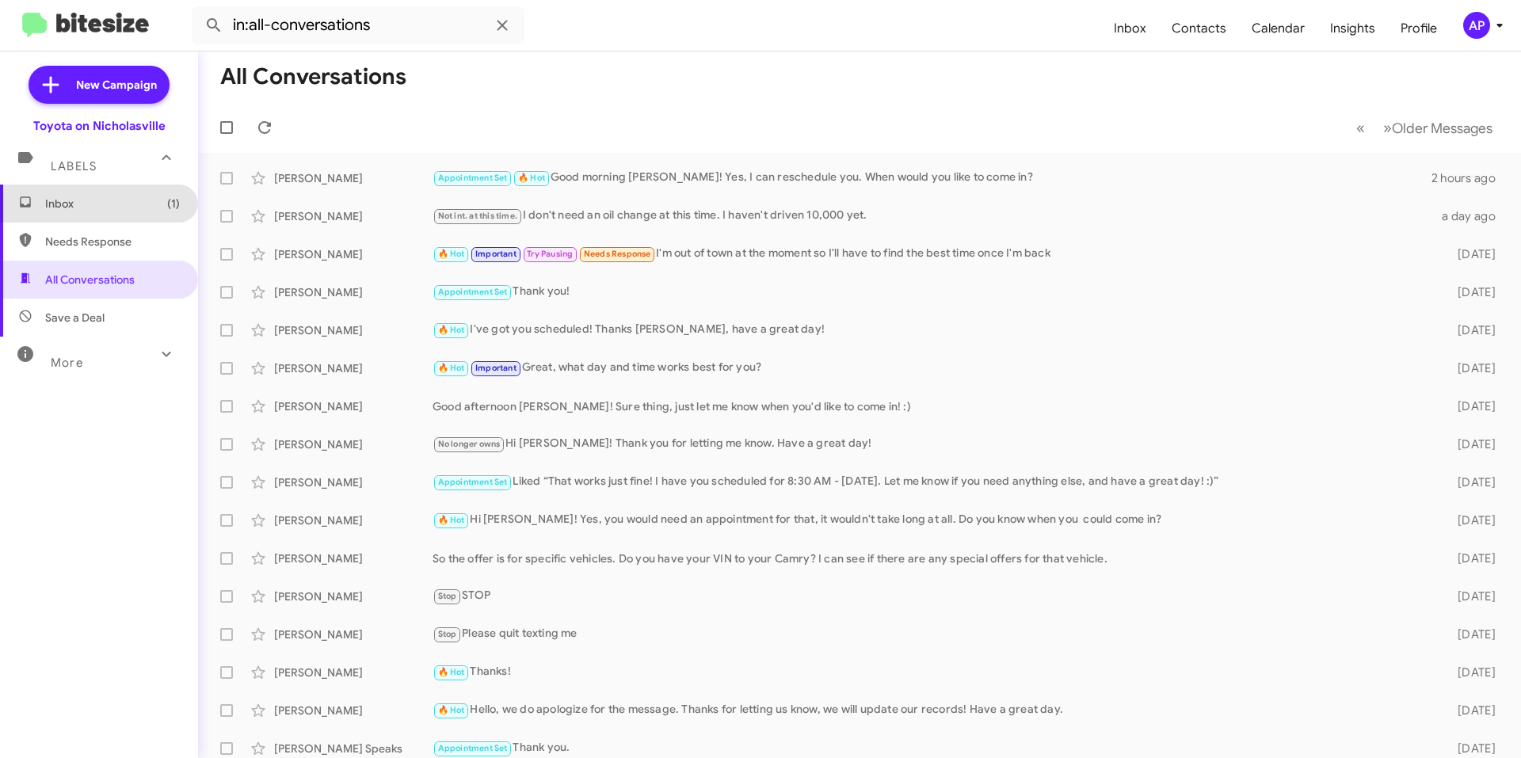  What do you see at coordinates (1277, 29) in the screenshot?
I see `span: Calendar` at bounding box center [1277, 29].